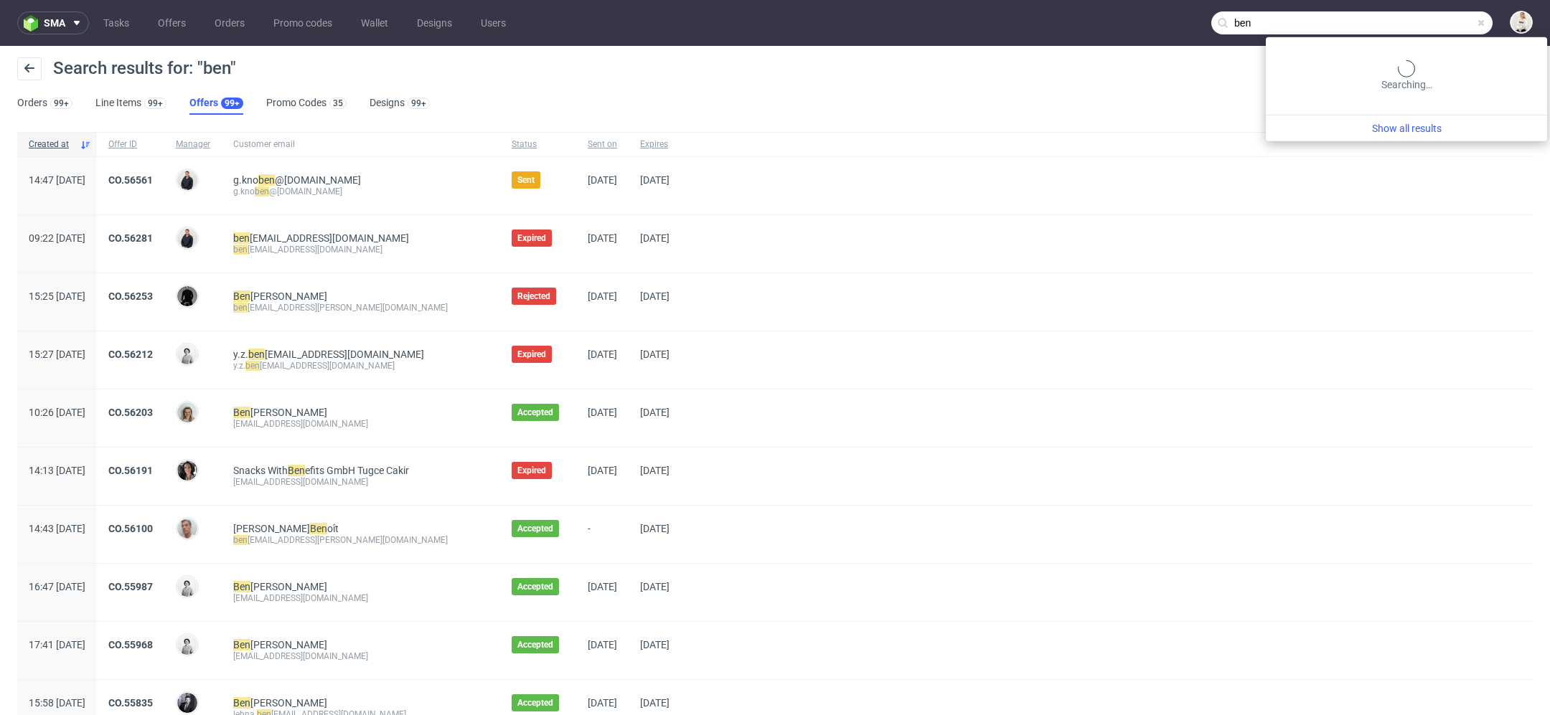 This screenshot has width=1550, height=715. What do you see at coordinates (55, 23) in the screenshot?
I see `span: sma` at bounding box center [55, 23].